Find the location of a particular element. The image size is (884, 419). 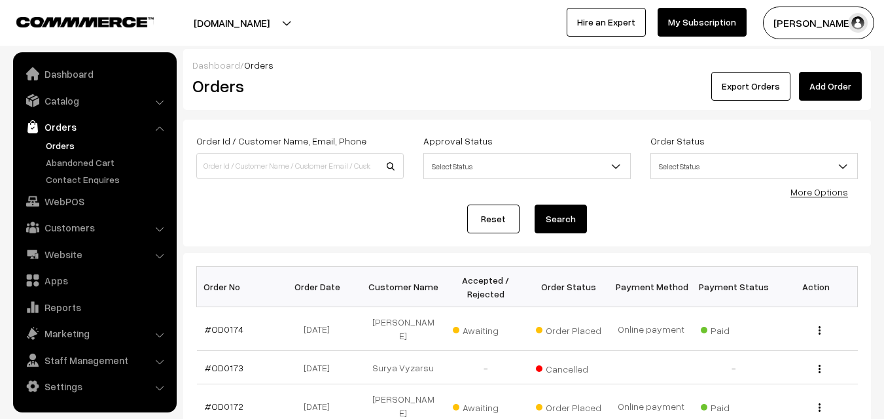

a: #OD0172 is located at coordinates (224, 406).